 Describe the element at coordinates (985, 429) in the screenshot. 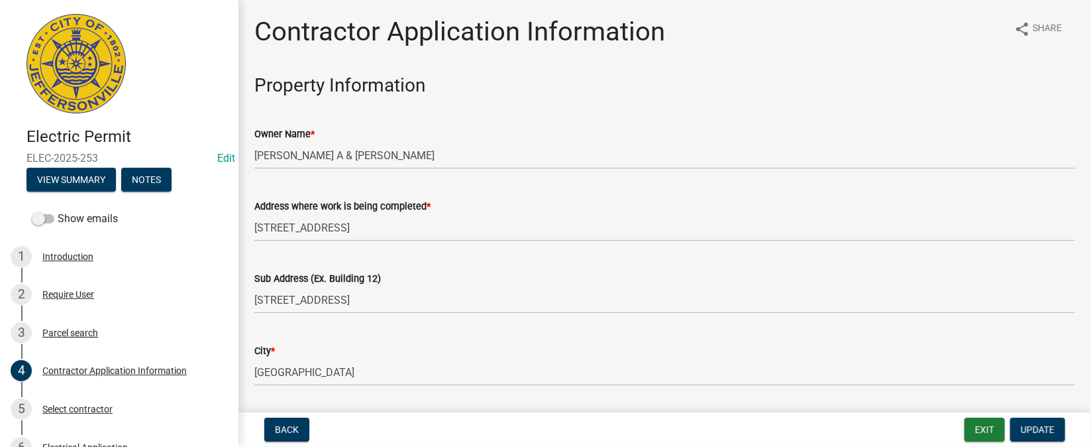

I see `button: Exit` at that location.